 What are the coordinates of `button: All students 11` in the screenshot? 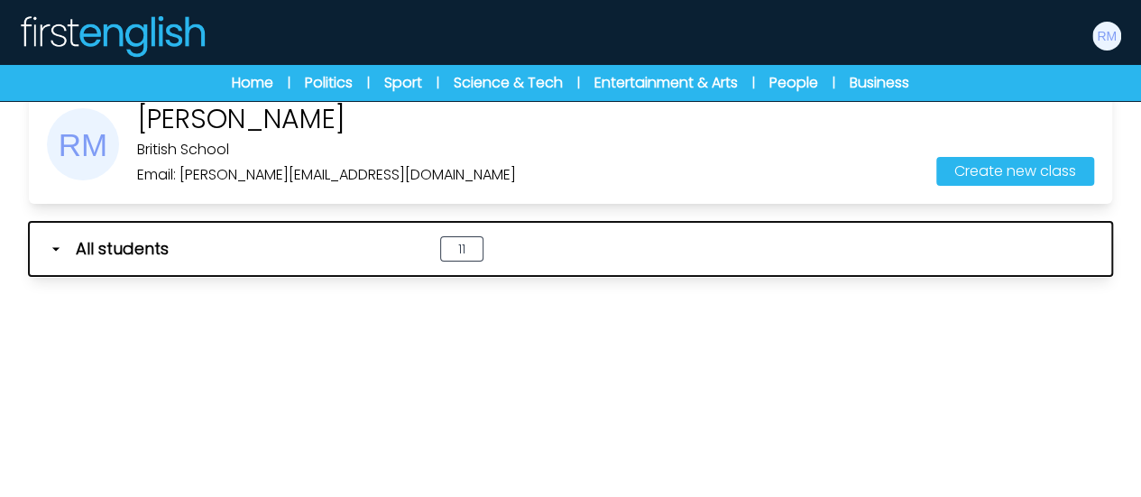 It's located at (570, 249).